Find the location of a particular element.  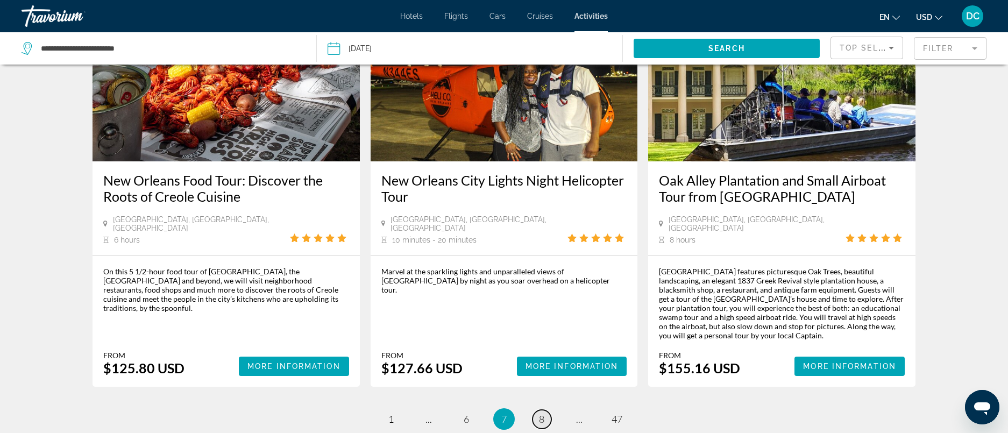

div: $125.80 USD is located at coordinates (144, 368).